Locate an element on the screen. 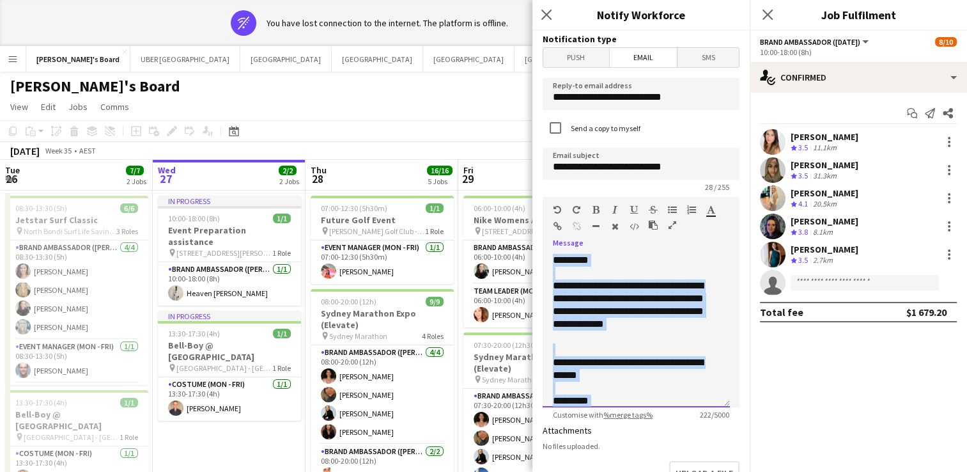 This screenshot has height=472, width=967. span: Wed is located at coordinates (167, 170).